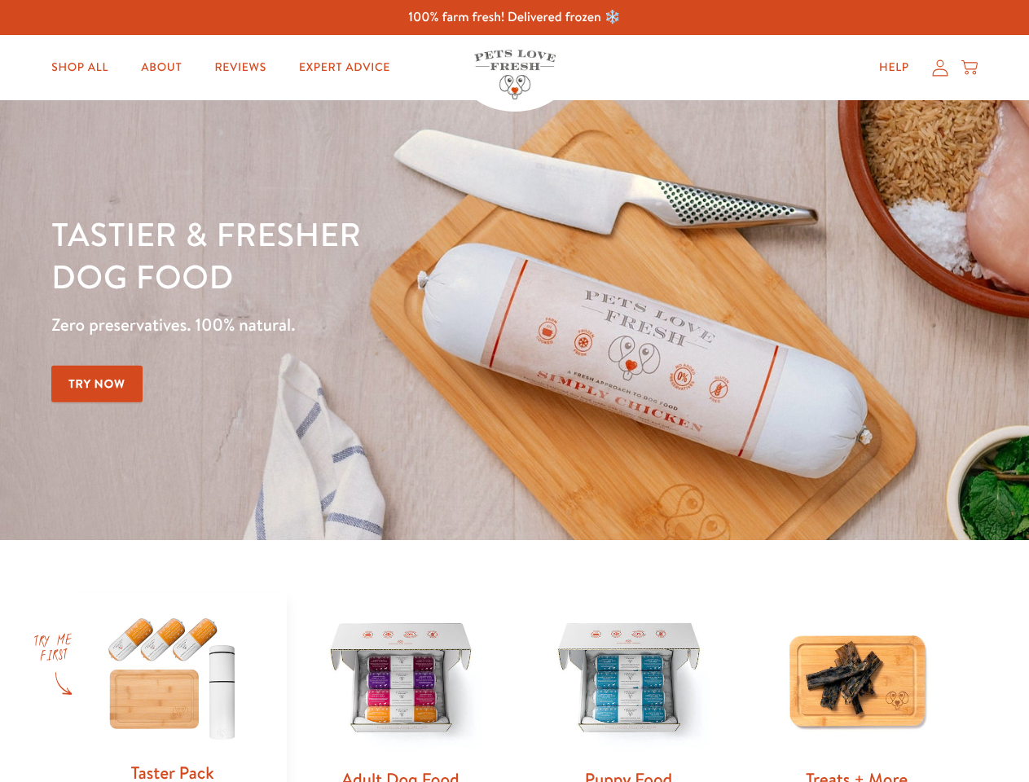 Image resolution: width=1029 pixels, height=782 pixels. Describe the element at coordinates (80, 68) in the screenshot. I see `a: Shop All` at that location.